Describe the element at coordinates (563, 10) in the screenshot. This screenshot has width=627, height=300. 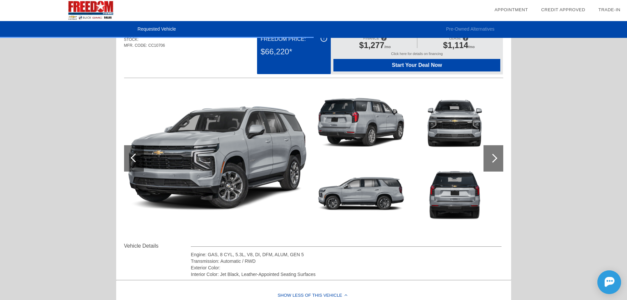
I see `a: Credit Approved` at that location.